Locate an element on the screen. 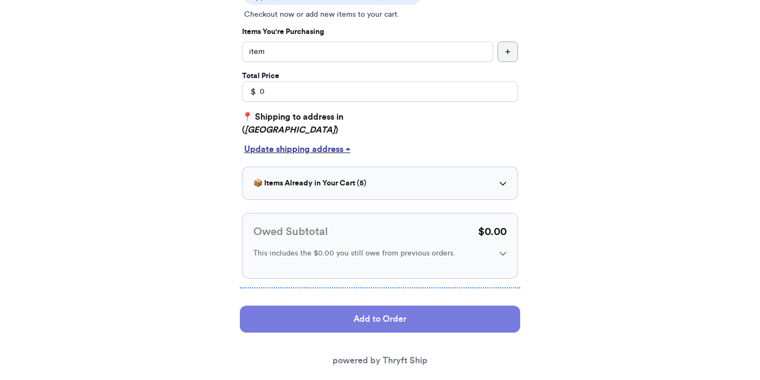  p: This includes the $0.00 you still owe from previous orders. is located at coordinates (372, 253).